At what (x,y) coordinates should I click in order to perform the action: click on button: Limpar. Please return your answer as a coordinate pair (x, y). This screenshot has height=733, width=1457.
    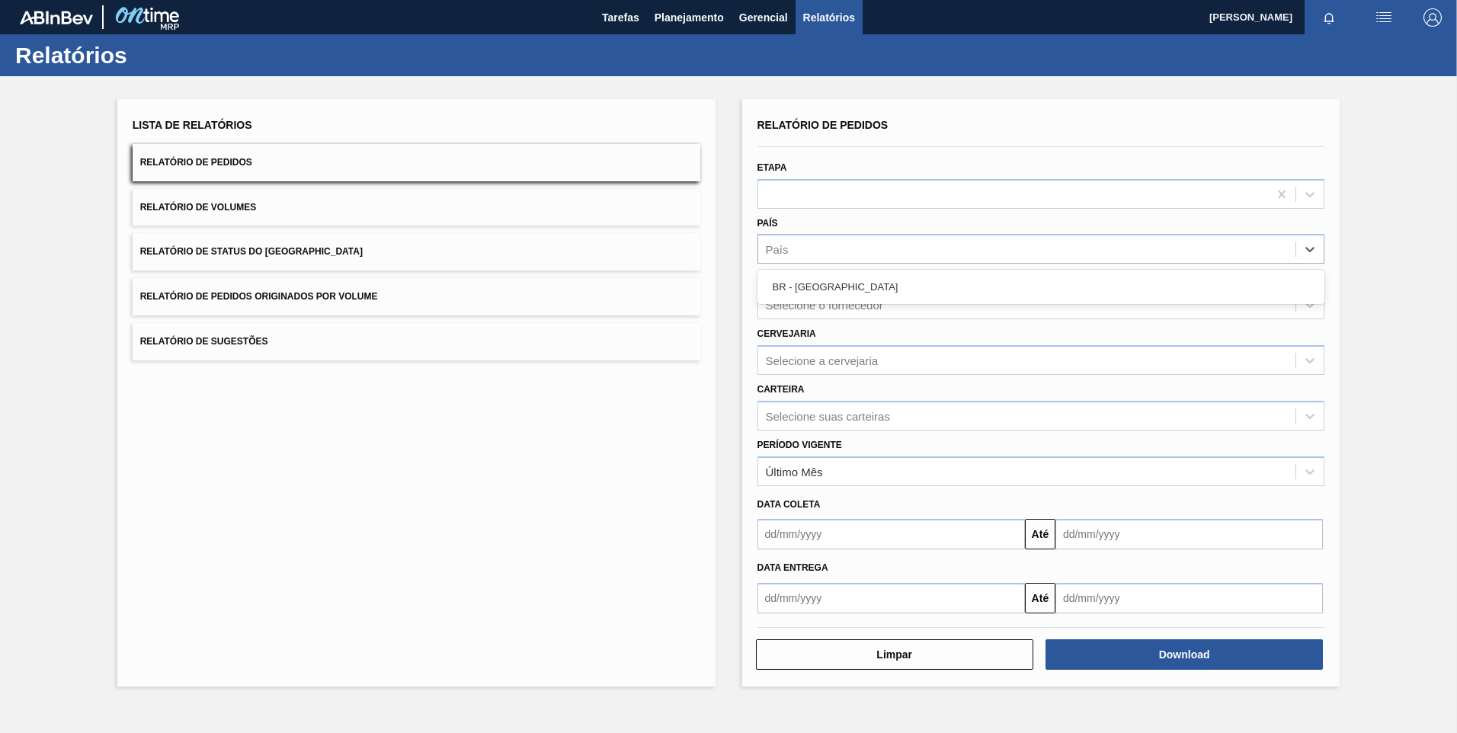
    Looking at the image, I should click on (895, 654).